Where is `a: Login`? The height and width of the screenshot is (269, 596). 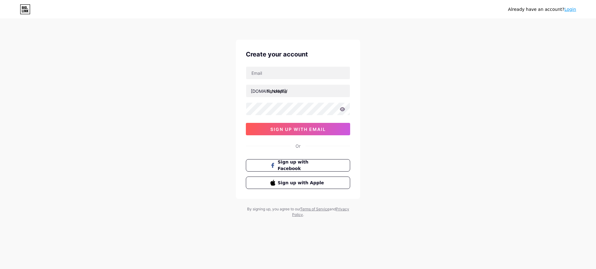
a: Login is located at coordinates (570, 9).